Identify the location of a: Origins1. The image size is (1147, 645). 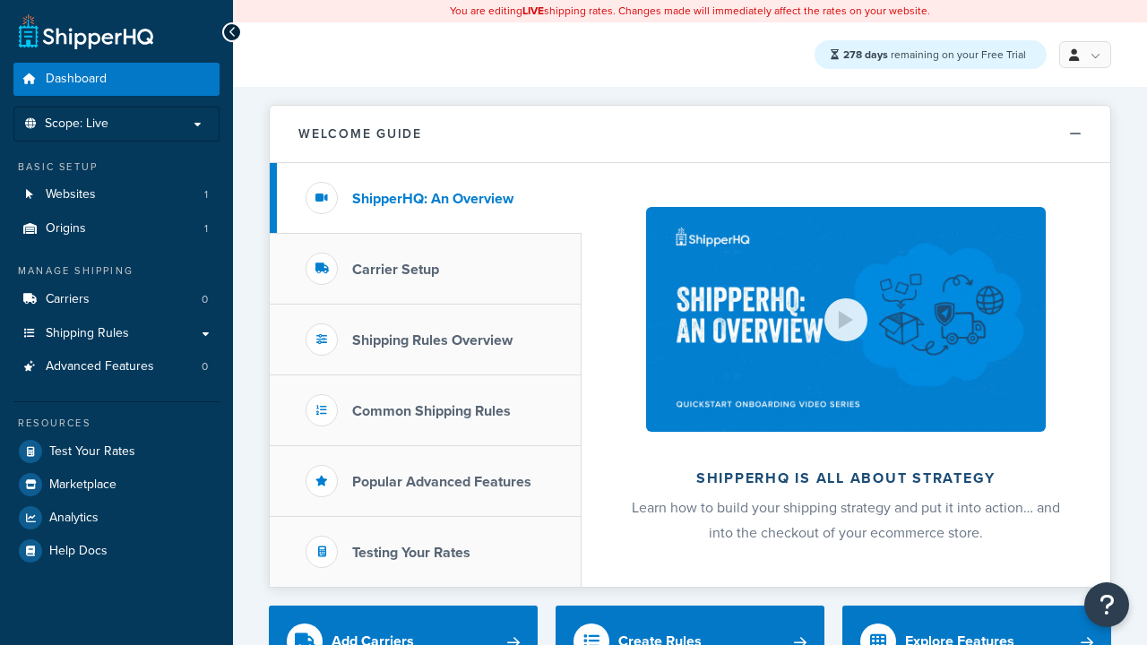
(116, 228).